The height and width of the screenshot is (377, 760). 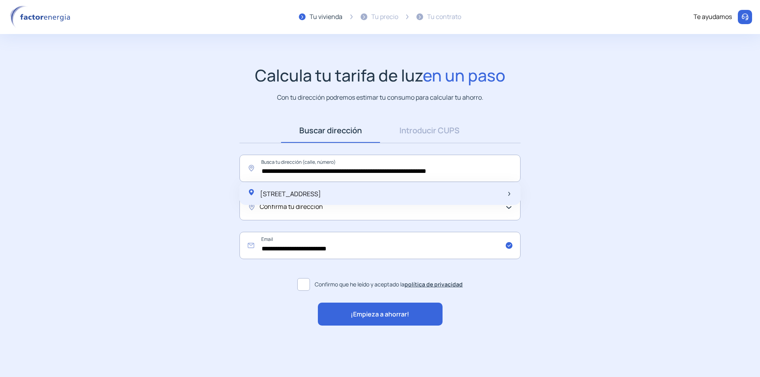 What do you see at coordinates (509, 194) in the screenshot?
I see `img: arrow-next-item.svg` at bounding box center [509, 194].